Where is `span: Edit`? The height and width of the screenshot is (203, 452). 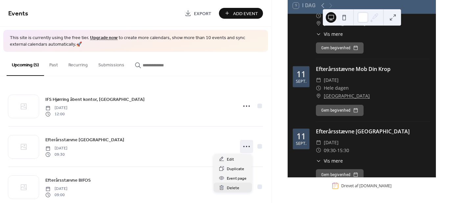
span: Edit is located at coordinates (231, 160).